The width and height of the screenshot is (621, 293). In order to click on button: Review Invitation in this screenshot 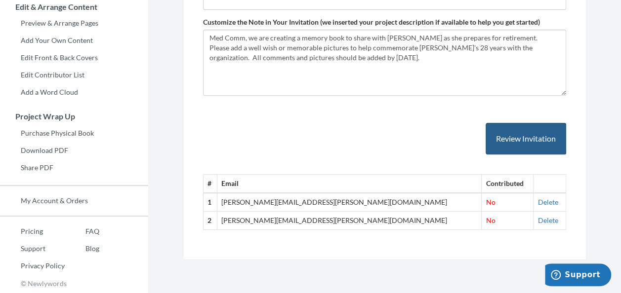, I will do `click(526, 139)`.